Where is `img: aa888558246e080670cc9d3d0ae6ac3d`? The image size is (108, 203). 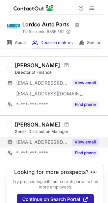 img: aa888558246e080670cc9d3d0ae6ac3d is located at coordinates (14, 26).